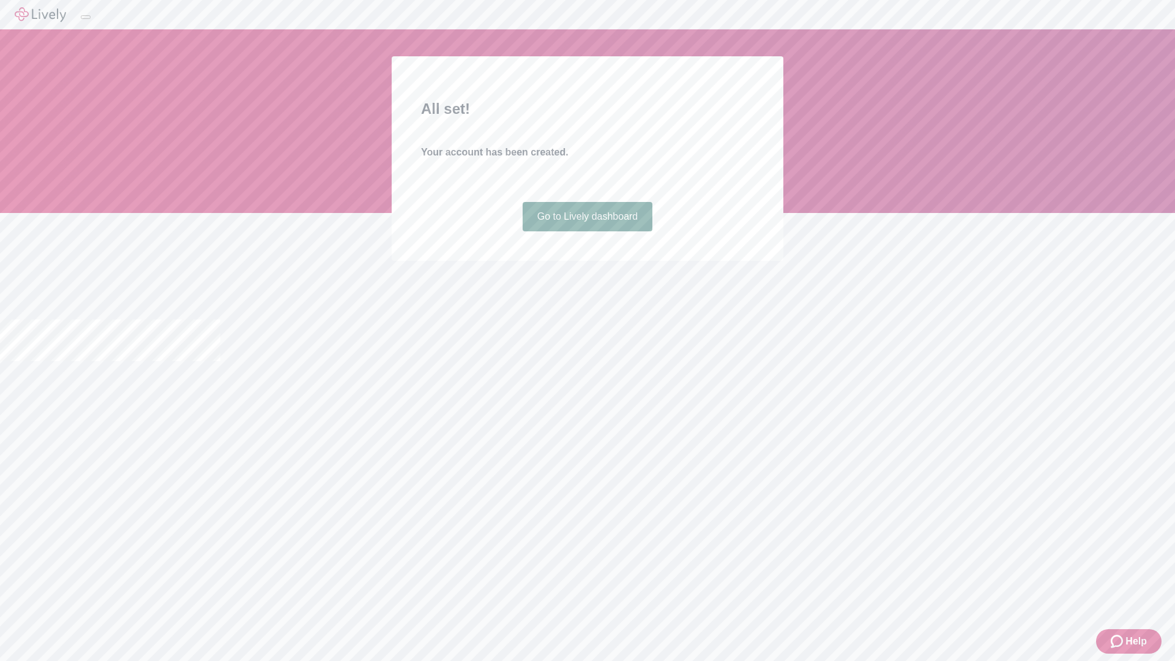  What do you see at coordinates (86, 17) in the screenshot?
I see `button: Log out` at bounding box center [86, 17].